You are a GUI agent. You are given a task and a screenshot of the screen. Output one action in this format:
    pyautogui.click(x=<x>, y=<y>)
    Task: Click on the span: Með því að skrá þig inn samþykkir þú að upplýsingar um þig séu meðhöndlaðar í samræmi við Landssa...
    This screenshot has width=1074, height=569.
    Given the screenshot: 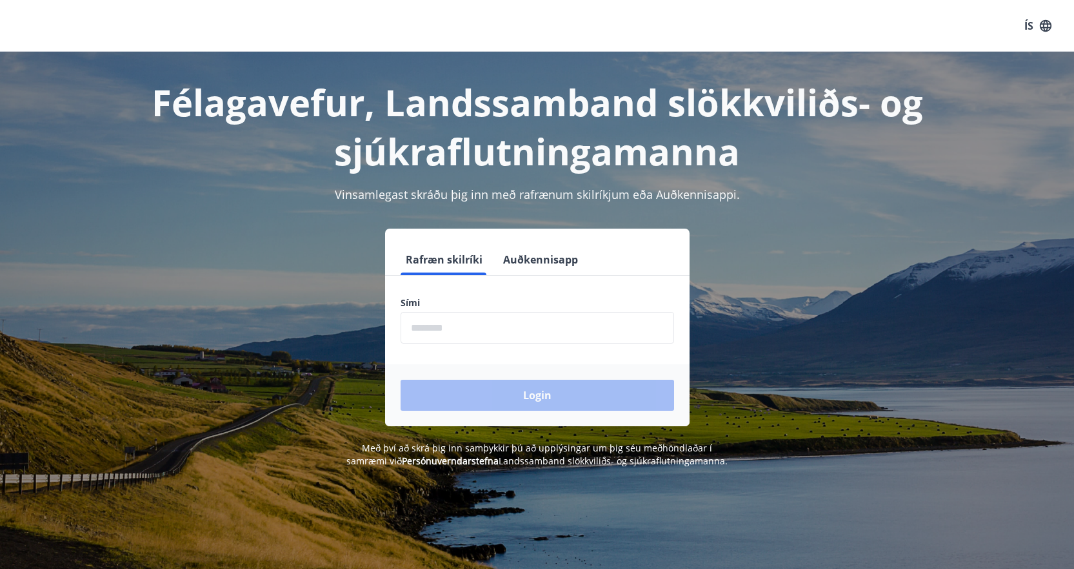 What is the action you would take?
    pyautogui.click(x=537, y=454)
    